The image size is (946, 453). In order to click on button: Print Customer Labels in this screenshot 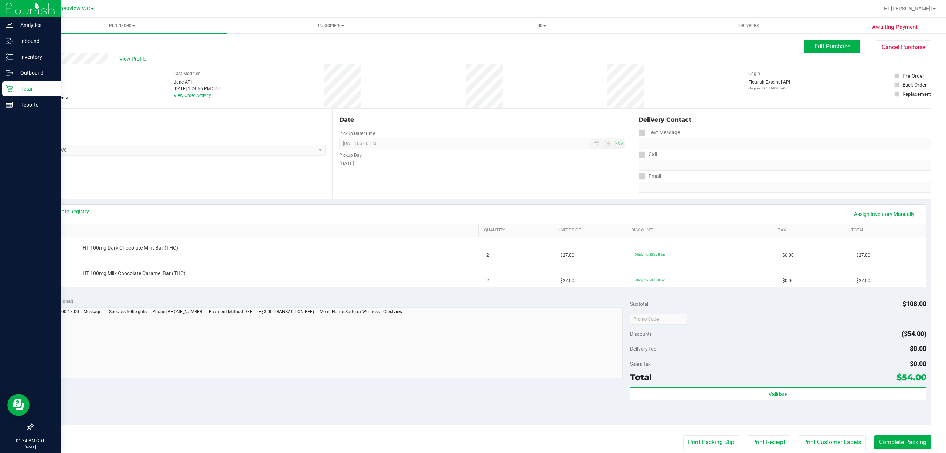, I will do `click(832, 442)`.